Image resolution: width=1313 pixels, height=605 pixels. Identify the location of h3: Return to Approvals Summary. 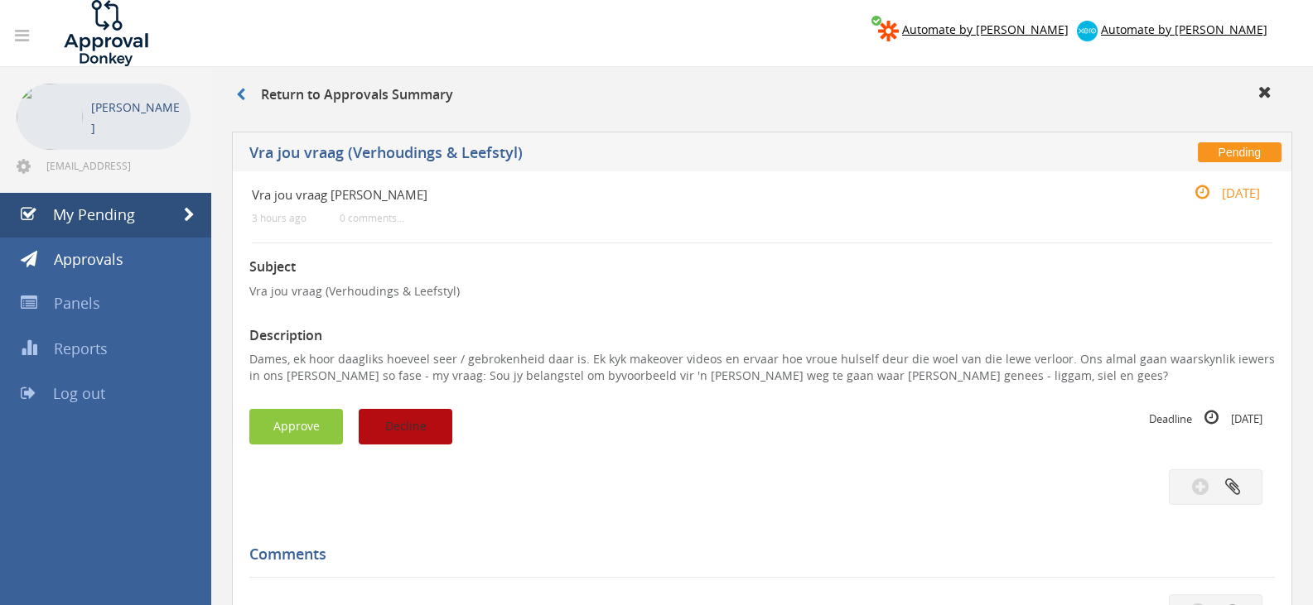
(344, 95).